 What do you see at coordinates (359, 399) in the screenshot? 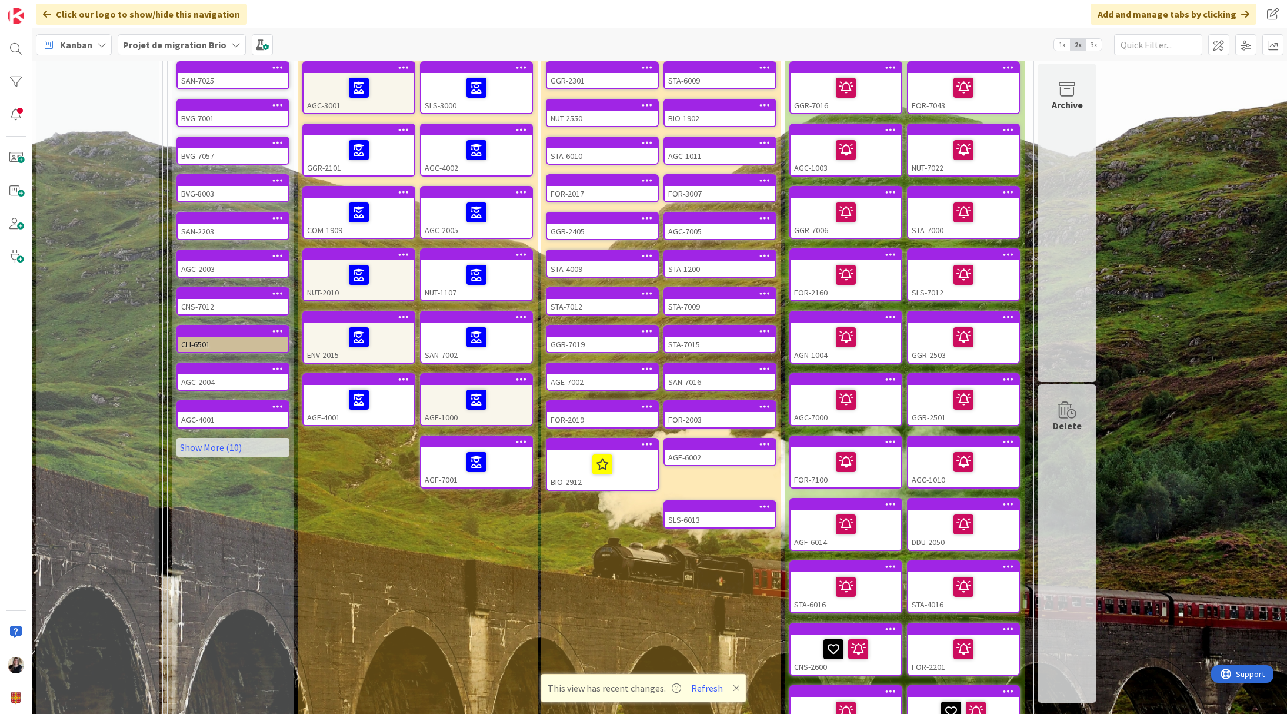
I see `div: AGF-4001` at bounding box center [359, 399].